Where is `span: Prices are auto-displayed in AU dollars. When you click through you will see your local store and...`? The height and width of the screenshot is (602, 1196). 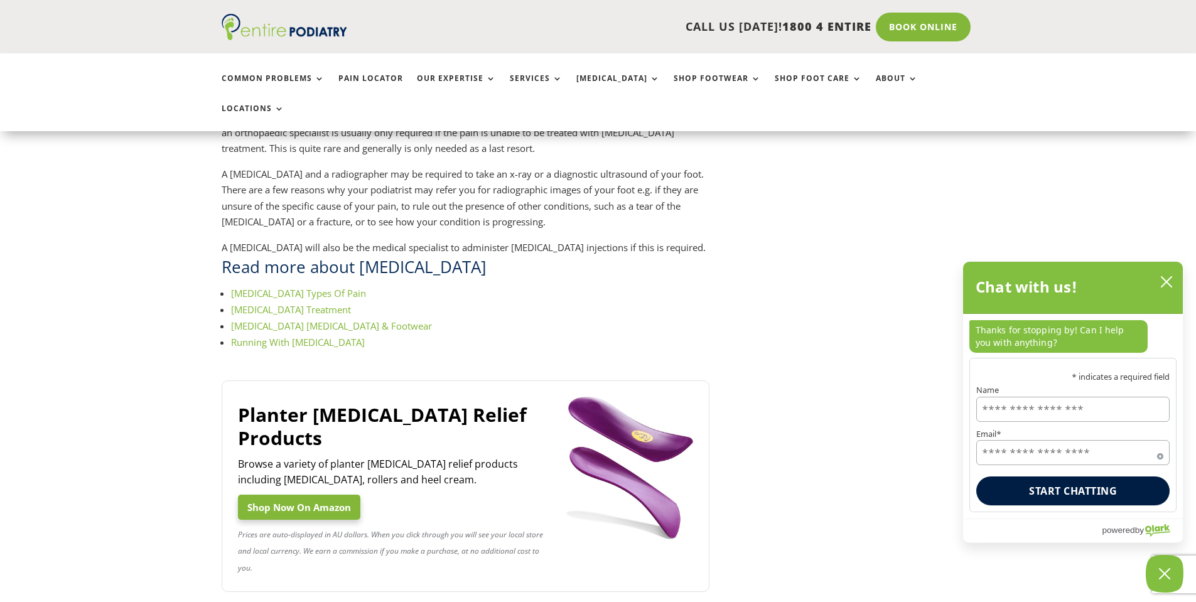
span: Prices are auto-displayed in AU dollars. When you click through you will see your local store and... is located at coordinates (390, 551).